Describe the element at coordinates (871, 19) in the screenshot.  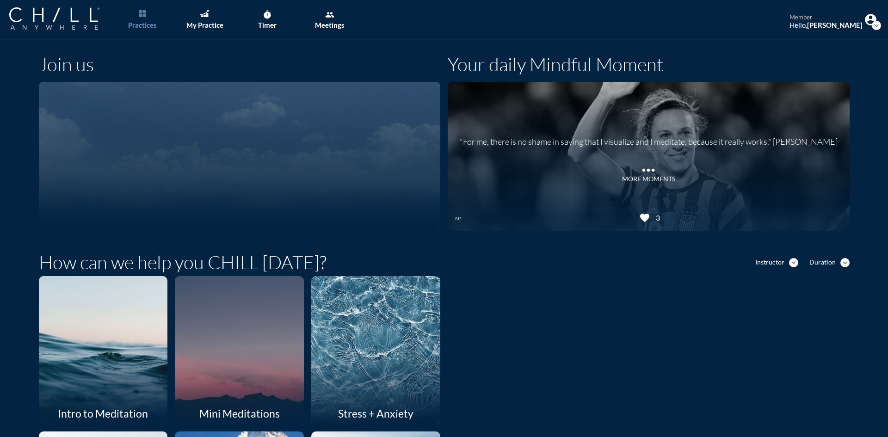
I see `img: Profile icon` at that location.